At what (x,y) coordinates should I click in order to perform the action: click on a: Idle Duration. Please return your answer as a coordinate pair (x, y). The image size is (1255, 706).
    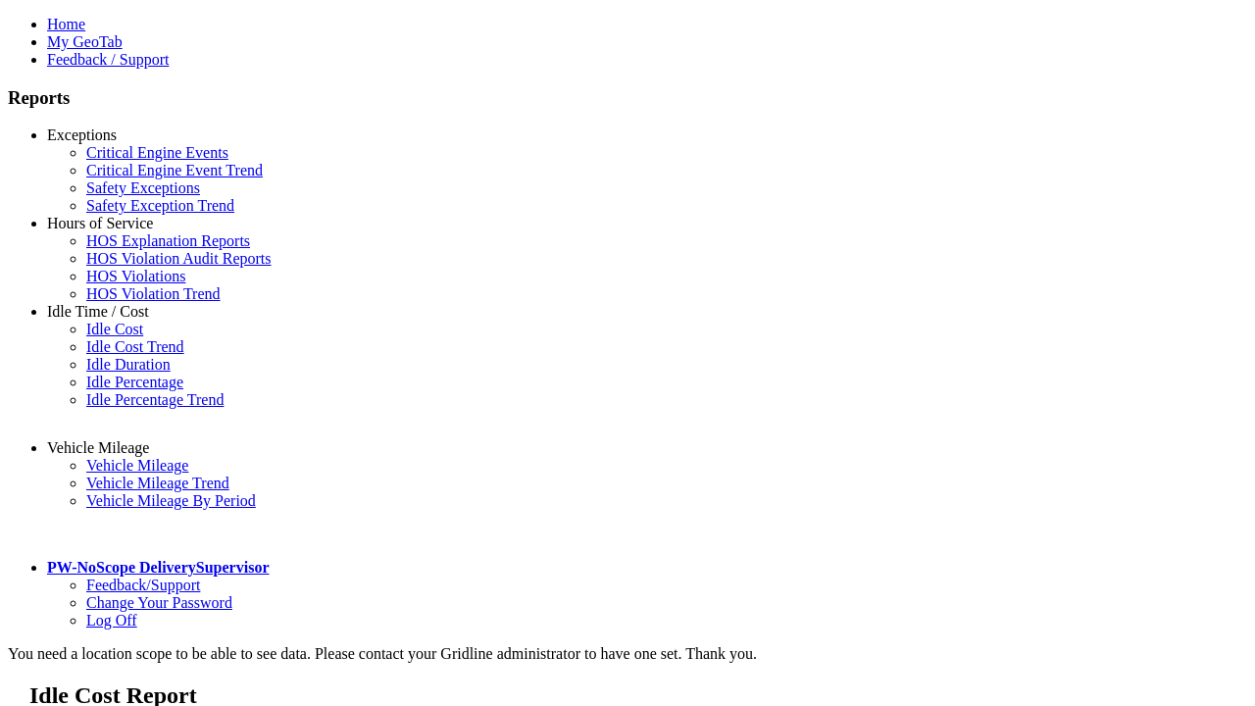
    Looking at the image, I should click on (128, 364).